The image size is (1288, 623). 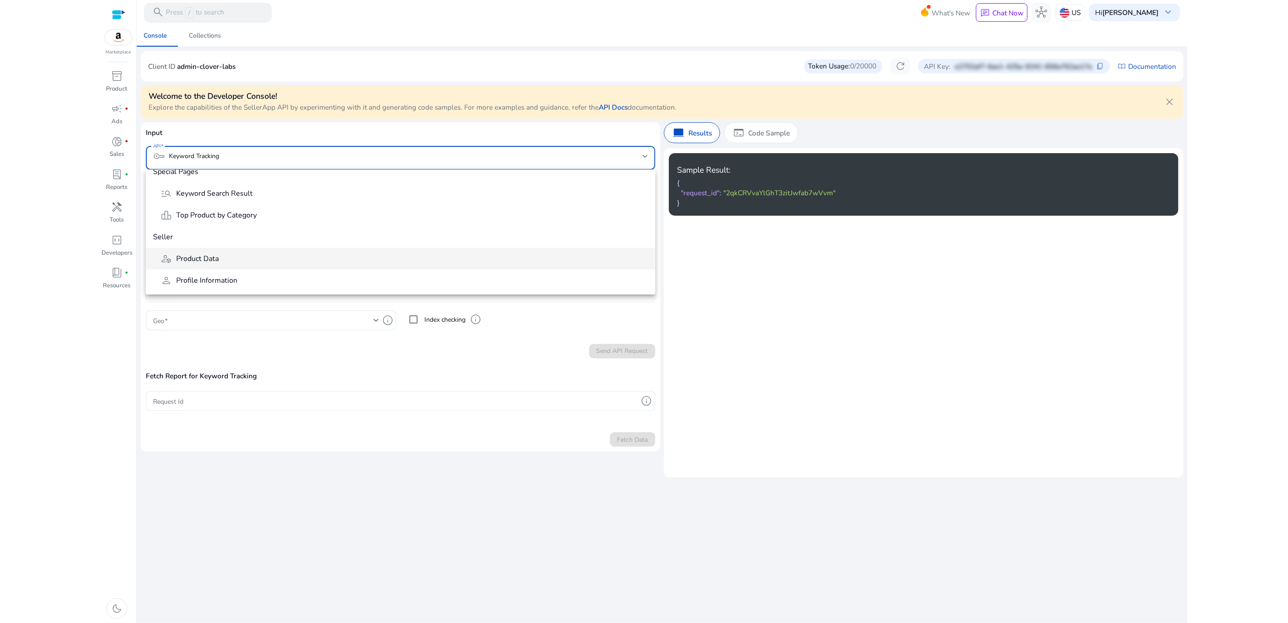 What do you see at coordinates (214, 193) in the screenshot?
I see `span: Keyword Search Result` at bounding box center [214, 193].